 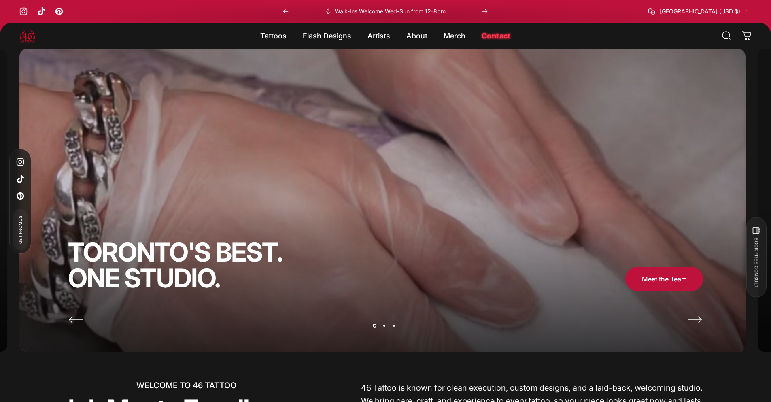 What do you see at coordinates (273, 36) in the screenshot?
I see `summary: Tattoos` at bounding box center [273, 36].